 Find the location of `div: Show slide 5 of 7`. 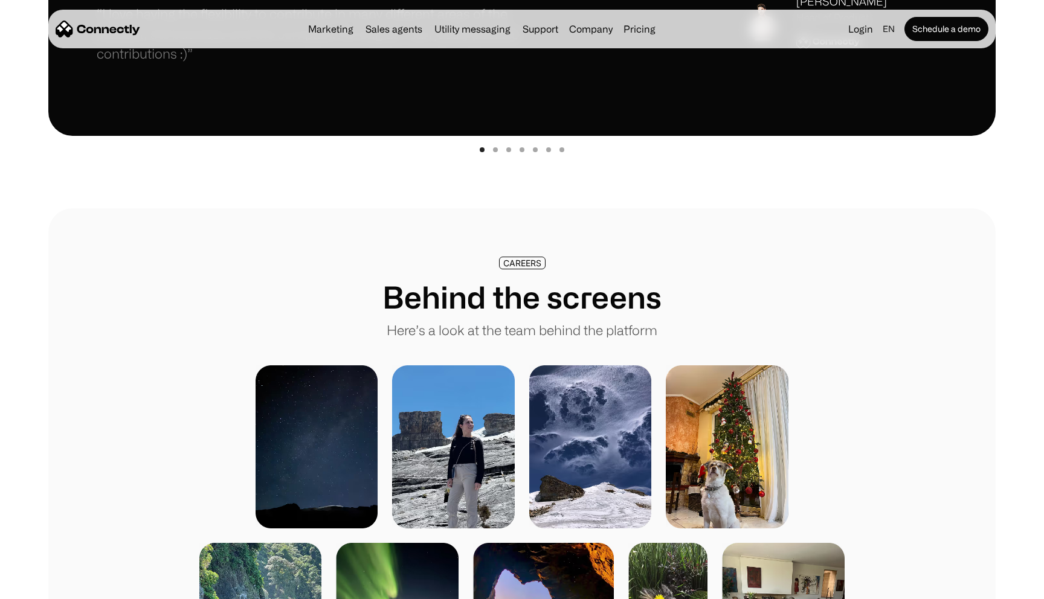

div: Show slide 5 of 7 is located at coordinates (535, 150).